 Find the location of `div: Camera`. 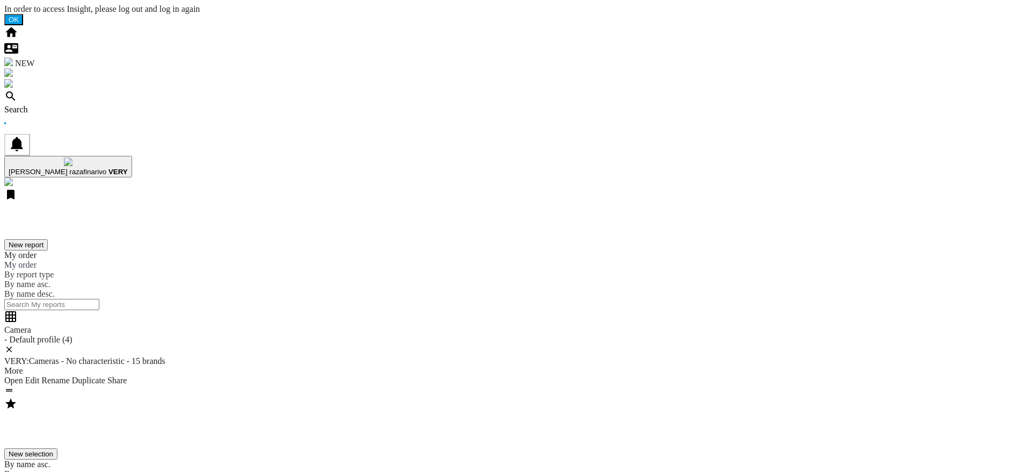

div: Camera is located at coordinates (516, 330).